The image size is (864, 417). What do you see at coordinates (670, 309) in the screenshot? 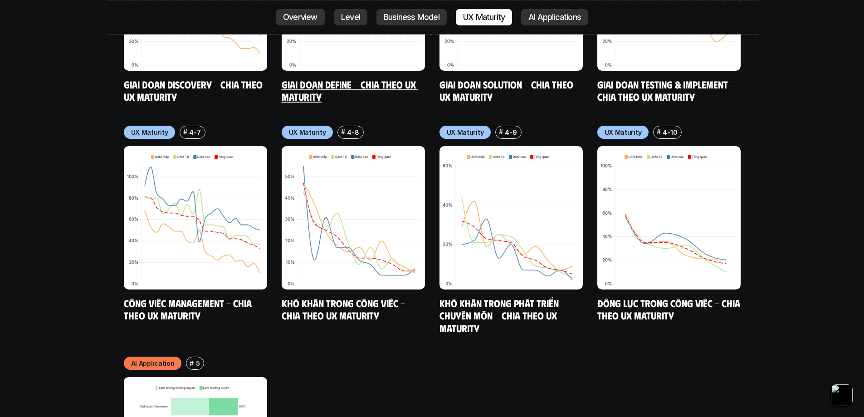
I see `a: Động lực trong công việc - Chia theo UX Maturity` at bounding box center [670, 309].